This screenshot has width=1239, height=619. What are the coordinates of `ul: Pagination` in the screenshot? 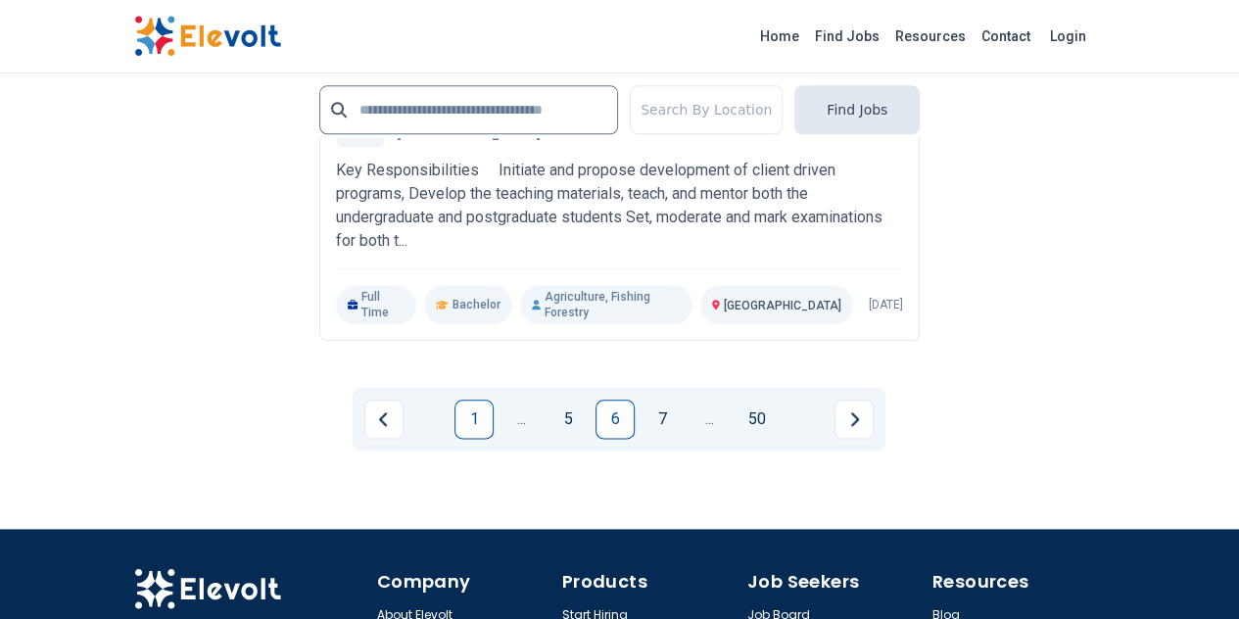 It's located at (619, 419).